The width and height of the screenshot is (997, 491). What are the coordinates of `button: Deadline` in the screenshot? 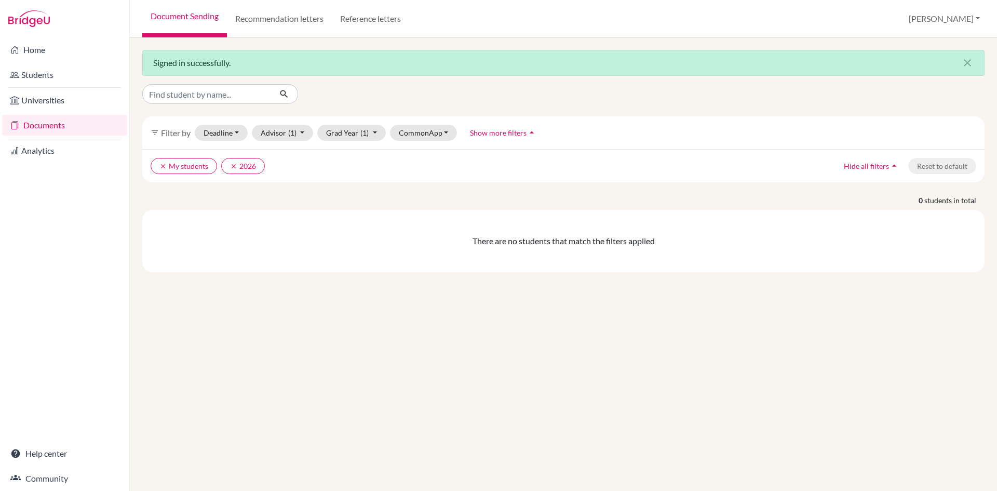 It's located at (221, 132).